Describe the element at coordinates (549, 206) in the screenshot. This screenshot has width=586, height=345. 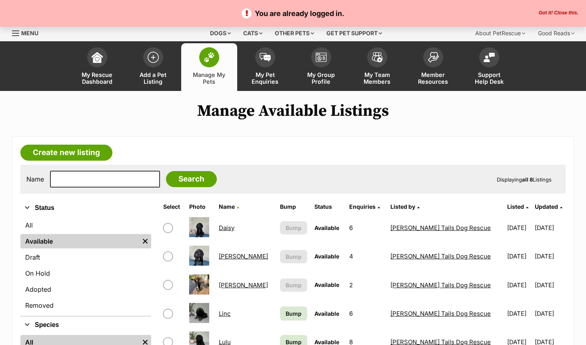
I see `a: Updated` at that location.